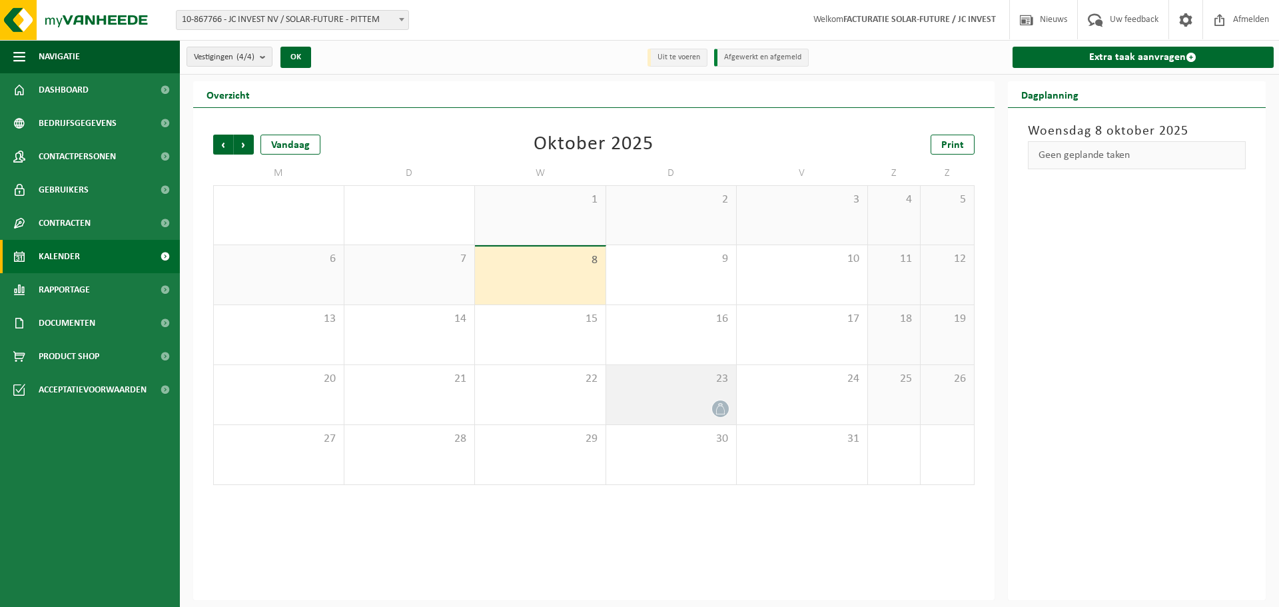 The height and width of the screenshot is (607, 1279). What do you see at coordinates (952, 145) in the screenshot?
I see `span: Print` at bounding box center [952, 145].